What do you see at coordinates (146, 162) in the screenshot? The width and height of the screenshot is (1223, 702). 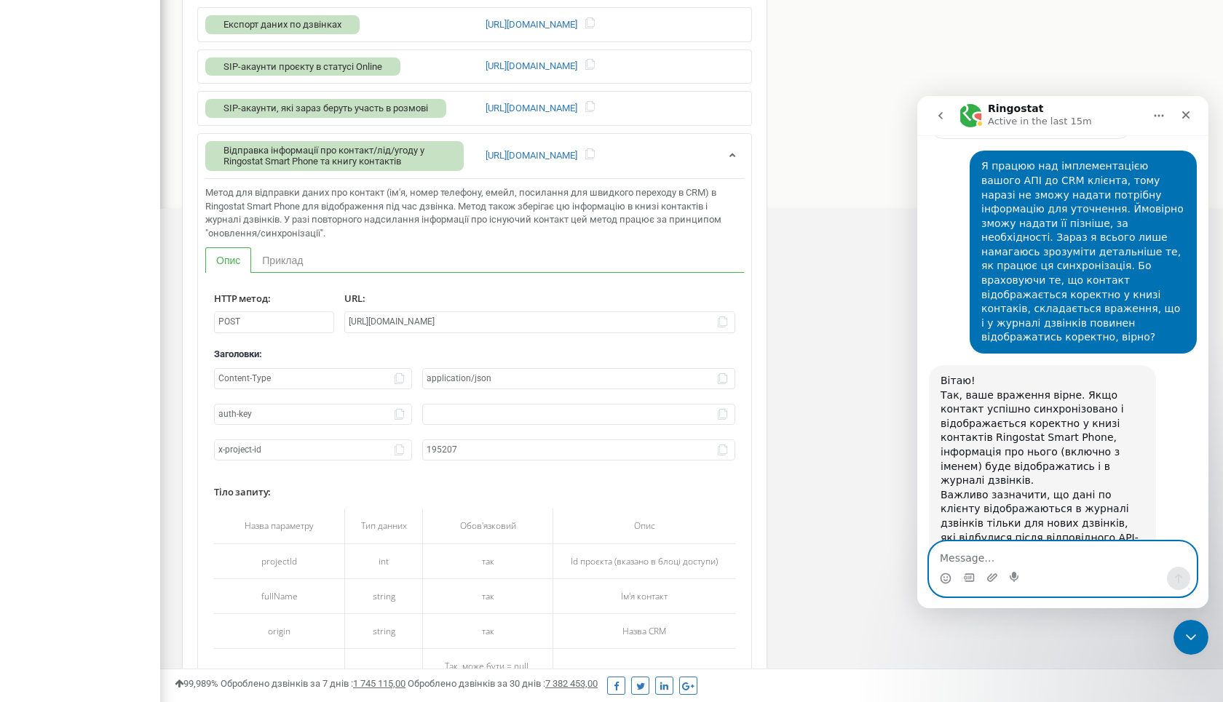 I see `div: Arsen says…` at bounding box center [146, 162].